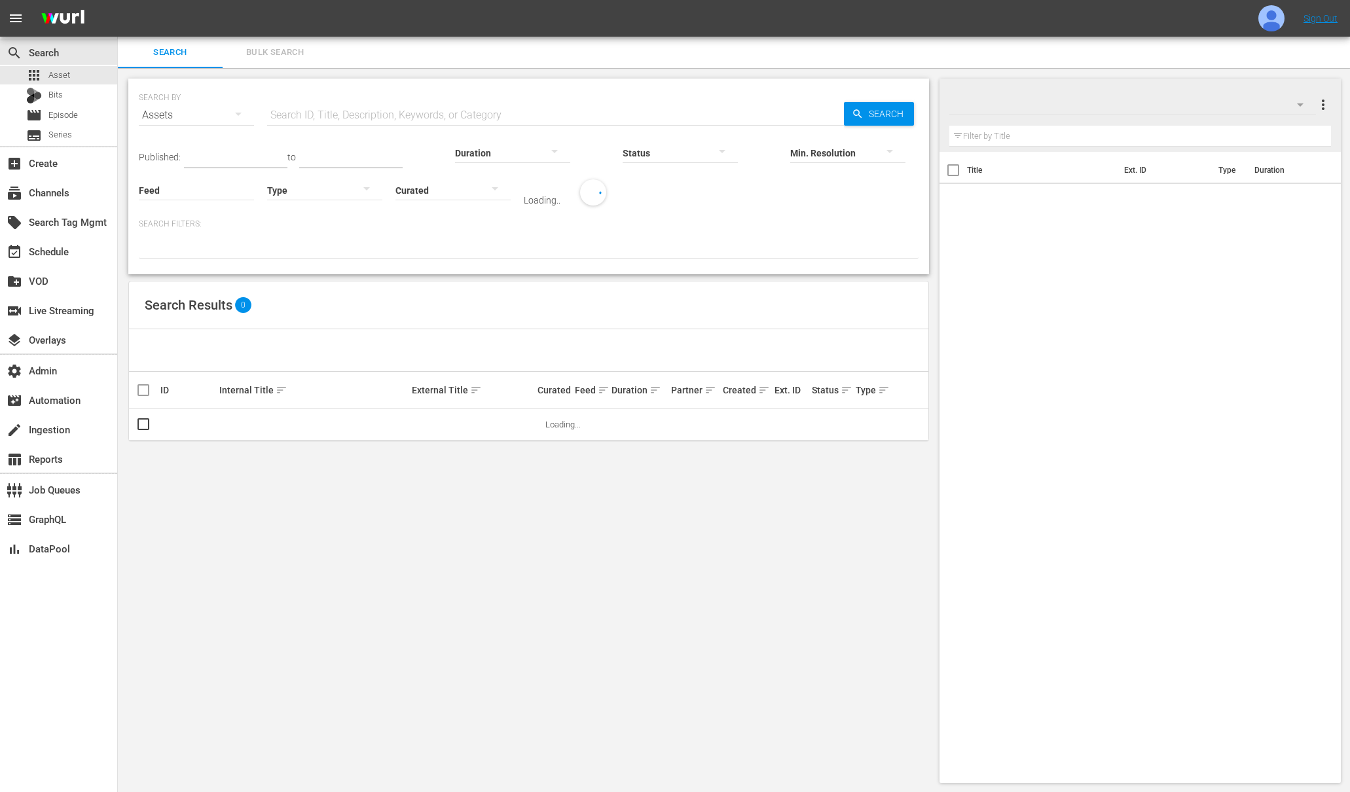 This screenshot has height=792, width=1350. Describe the element at coordinates (14, 164) in the screenshot. I see `span: Create` at that location.